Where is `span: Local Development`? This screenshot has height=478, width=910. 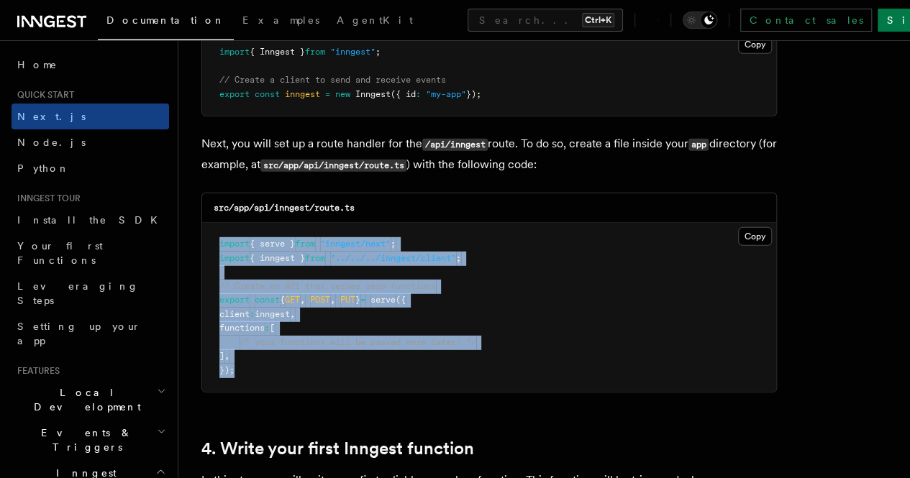 span: Local Development is located at coordinates (84, 400).